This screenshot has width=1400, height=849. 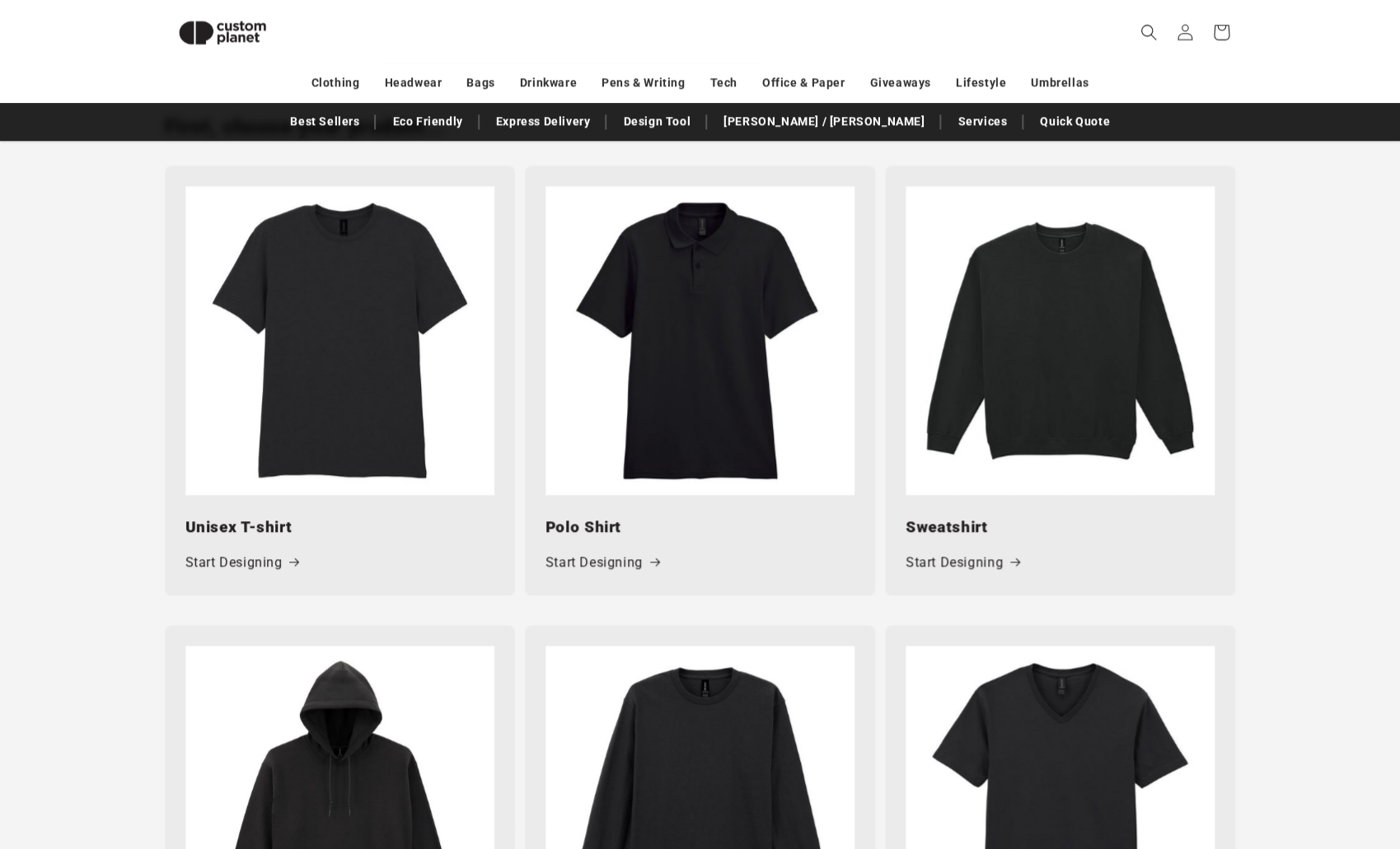 I want to click on a: Bags, so click(x=480, y=83).